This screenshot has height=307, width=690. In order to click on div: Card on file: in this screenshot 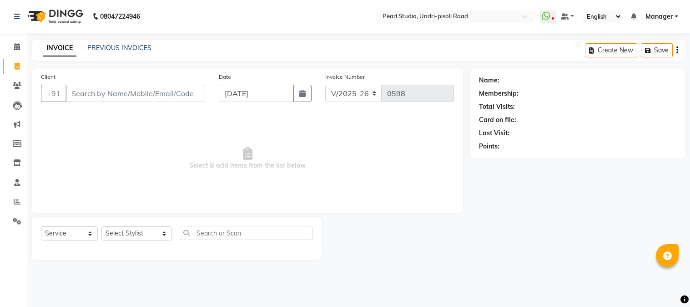, I will do `click(498, 120)`.